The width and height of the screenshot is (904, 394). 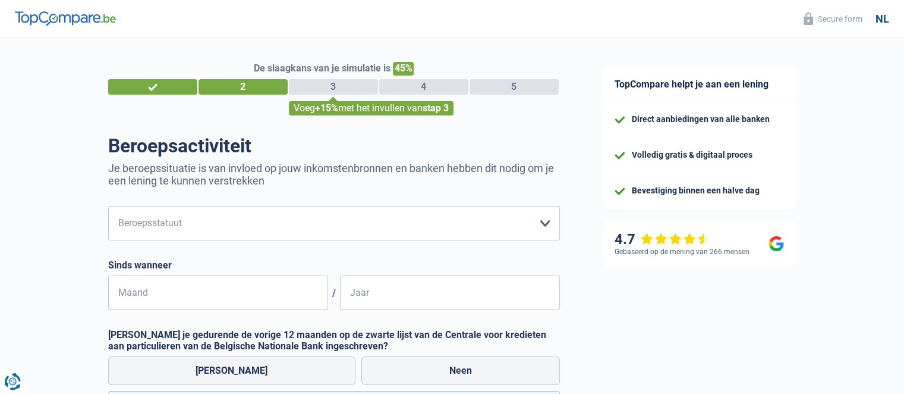 What do you see at coordinates (65, 18) in the screenshot?
I see `img: TopCompare Logo` at bounding box center [65, 18].